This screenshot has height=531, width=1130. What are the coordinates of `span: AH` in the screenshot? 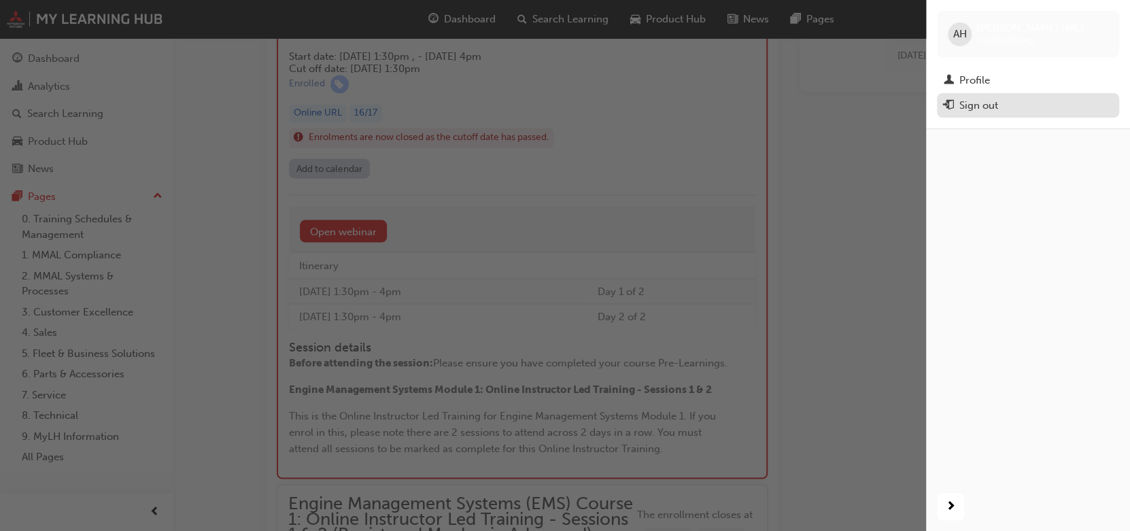 It's located at (960, 34).